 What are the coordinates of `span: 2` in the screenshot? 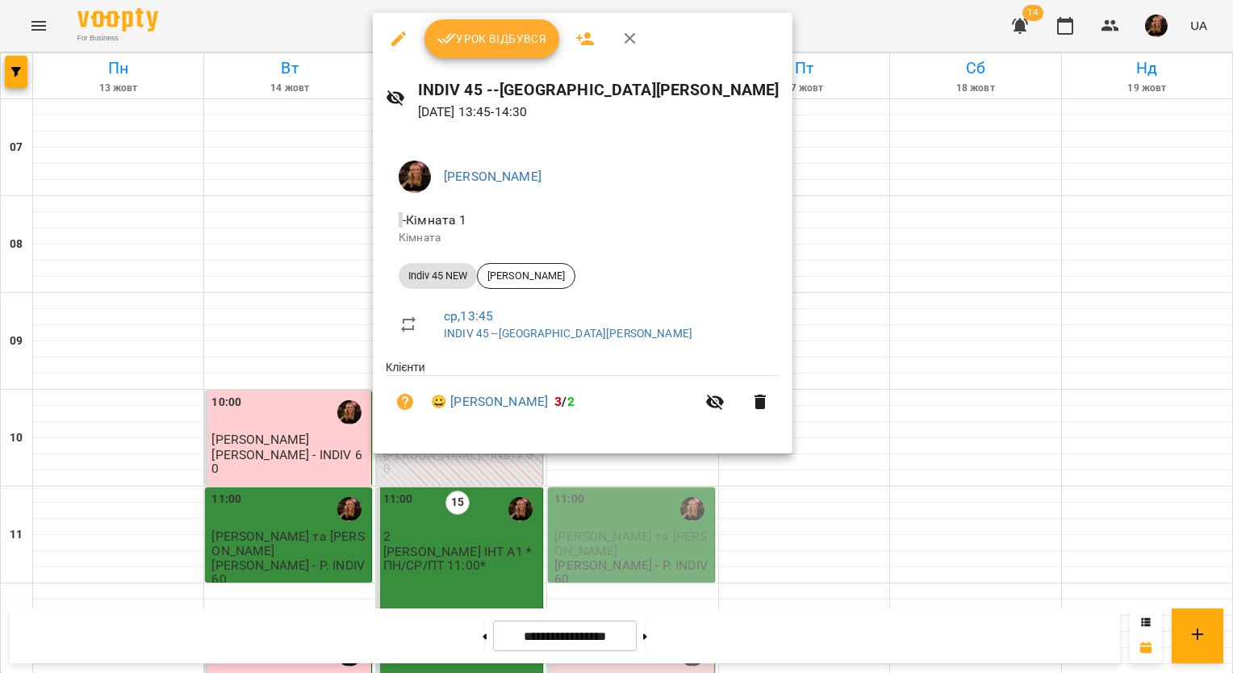 It's located at (570, 401).